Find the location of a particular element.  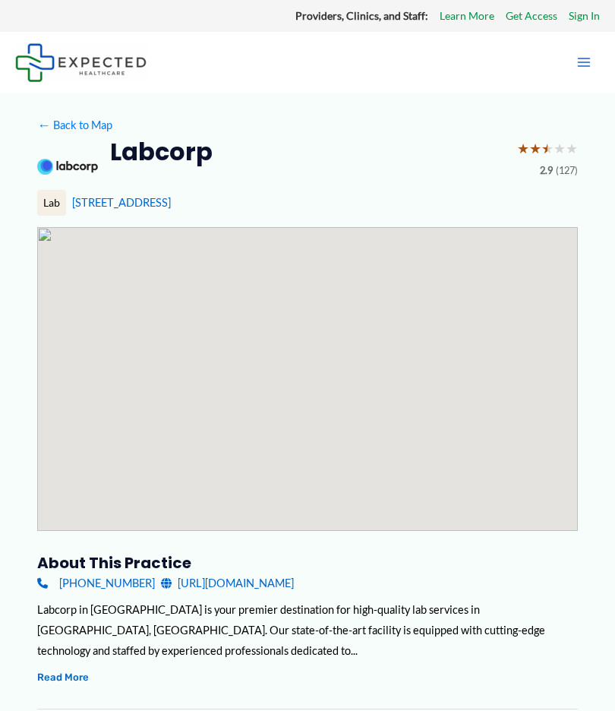

img: Expected Healthcare Logo - side, dark font, small is located at coordinates (81, 62).